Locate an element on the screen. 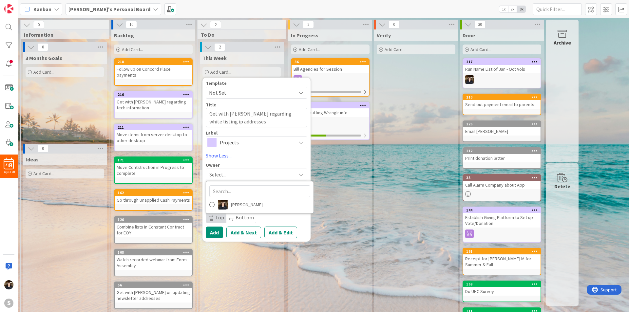 This screenshot has width=629, height=312. span: 3 Months Goals is located at coordinates (44, 58).